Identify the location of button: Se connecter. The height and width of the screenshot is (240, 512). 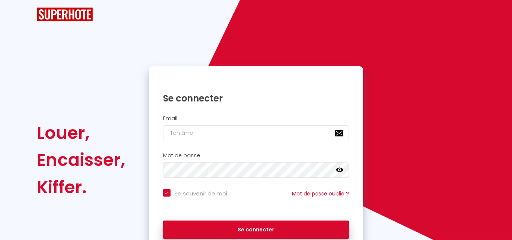
(256, 230).